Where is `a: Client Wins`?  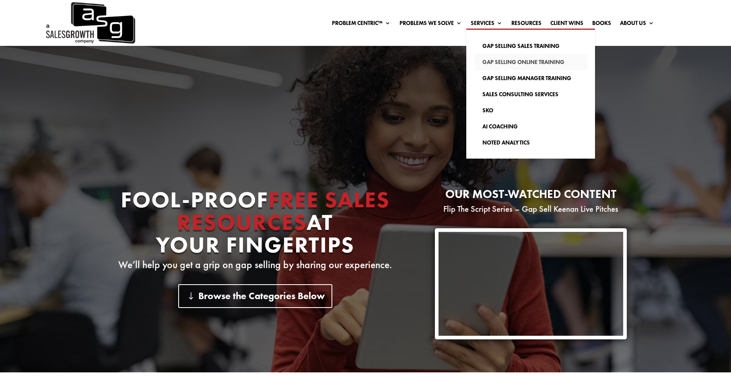
a: Client Wins is located at coordinates (567, 25).